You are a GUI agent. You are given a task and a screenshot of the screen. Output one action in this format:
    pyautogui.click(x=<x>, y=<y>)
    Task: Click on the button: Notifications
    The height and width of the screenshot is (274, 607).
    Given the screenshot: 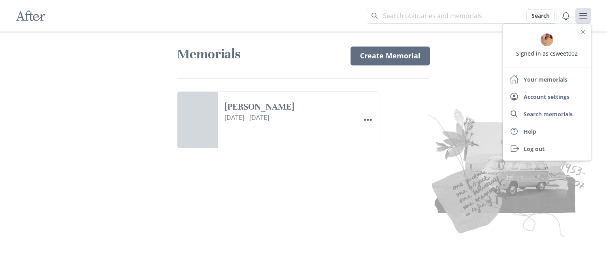 What is the action you would take?
    pyautogui.click(x=566, y=16)
    